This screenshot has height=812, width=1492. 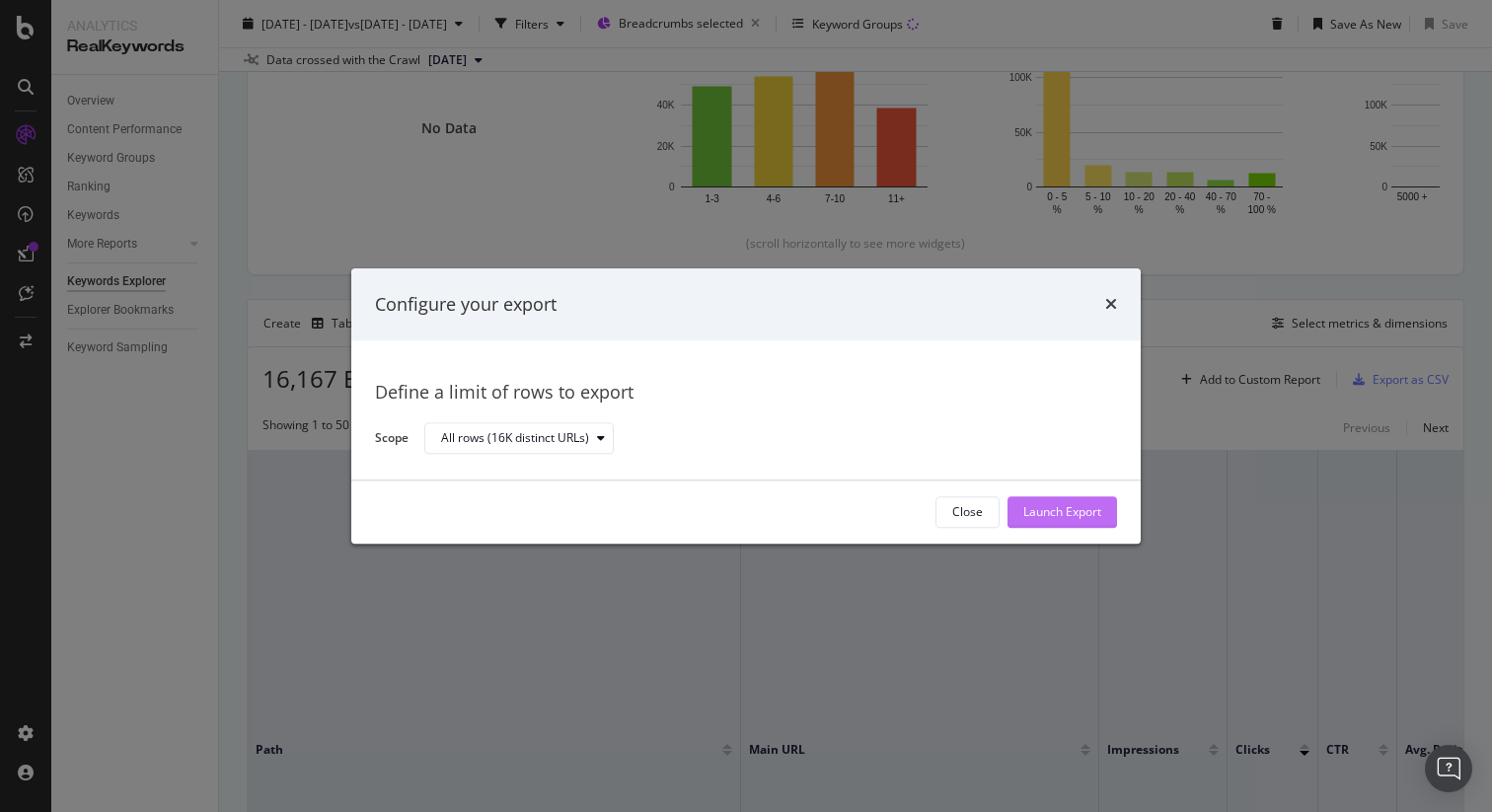 I want to click on div: Close, so click(x=967, y=512).